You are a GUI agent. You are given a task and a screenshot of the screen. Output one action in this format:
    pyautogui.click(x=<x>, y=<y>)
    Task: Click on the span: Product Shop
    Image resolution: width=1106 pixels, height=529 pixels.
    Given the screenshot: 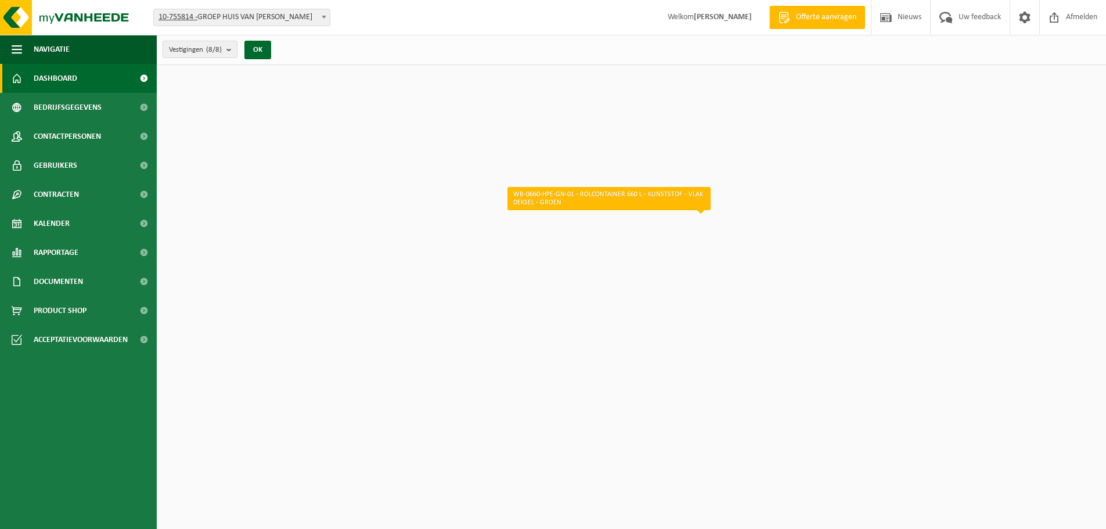 What is the action you would take?
    pyautogui.click(x=60, y=311)
    